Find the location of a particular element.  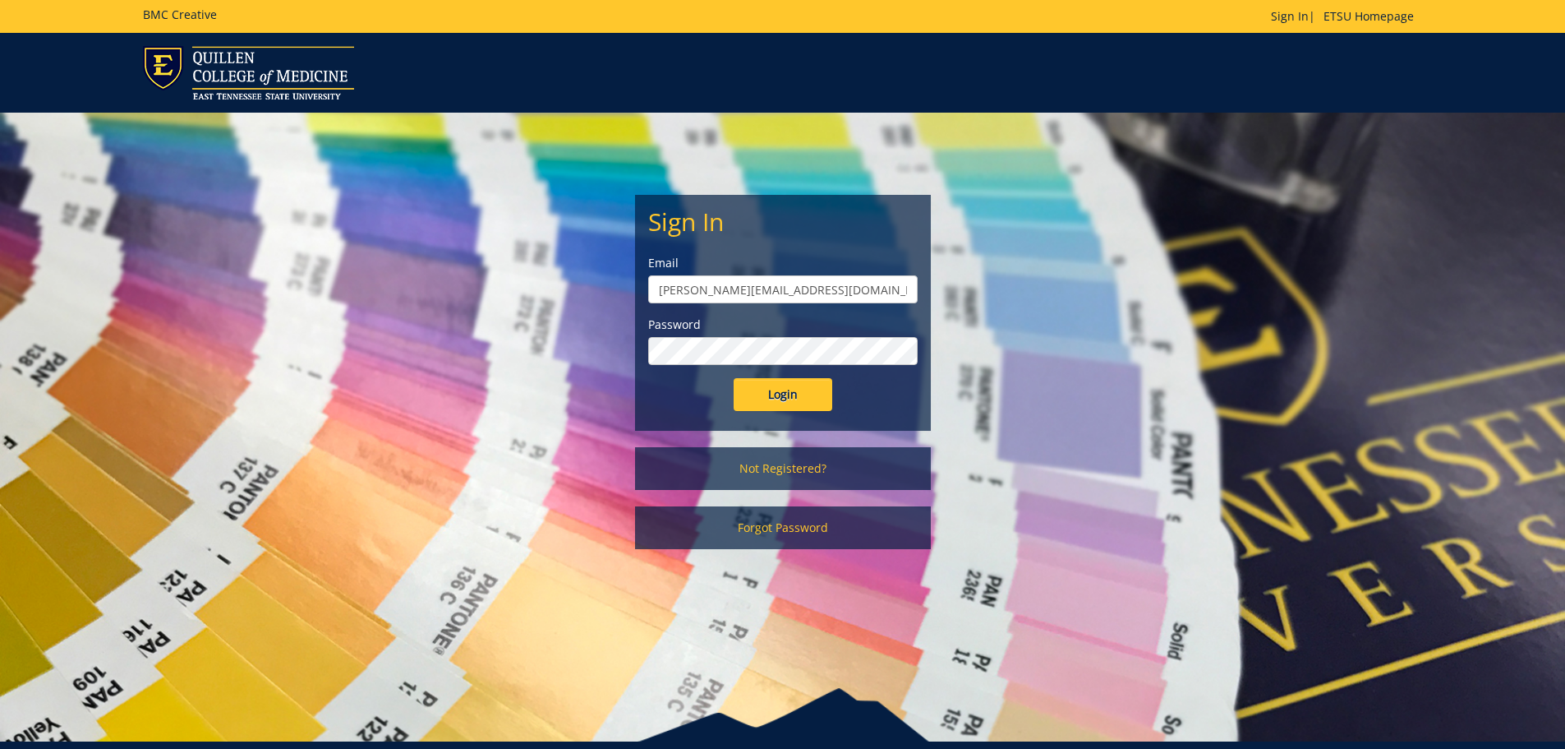

a: Sign In is located at coordinates (1290, 16).